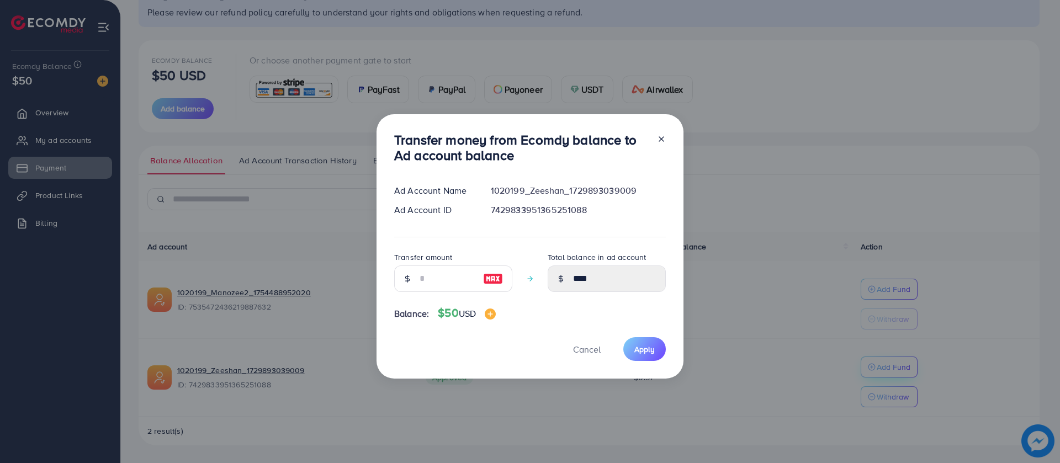 This screenshot has width=1060, height=463. I want to click on div: 7429833951365251088, so click(578, 210).